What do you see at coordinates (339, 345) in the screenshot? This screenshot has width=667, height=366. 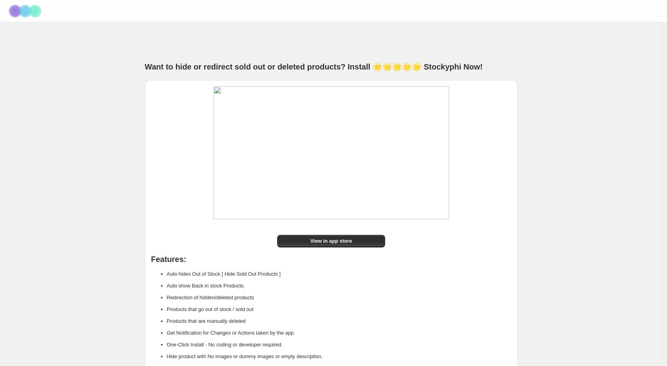 I see `li: One-Click Install - No coding or developer required.` at bounding box center [339, 345].